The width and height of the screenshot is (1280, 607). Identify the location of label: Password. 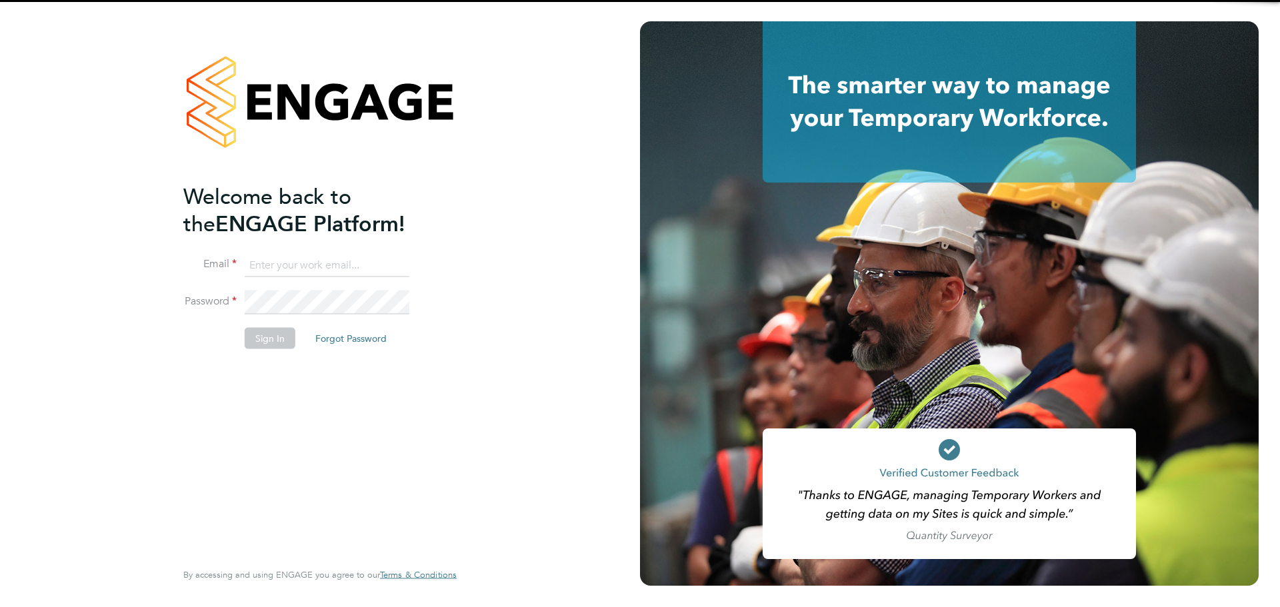
(210, 301).